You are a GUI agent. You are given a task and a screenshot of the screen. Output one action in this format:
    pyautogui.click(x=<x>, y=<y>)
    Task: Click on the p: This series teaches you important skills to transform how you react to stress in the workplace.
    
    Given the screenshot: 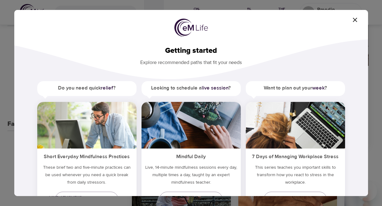 What is the action you would take?
    pyautogui.click(x=295, y=176)
    